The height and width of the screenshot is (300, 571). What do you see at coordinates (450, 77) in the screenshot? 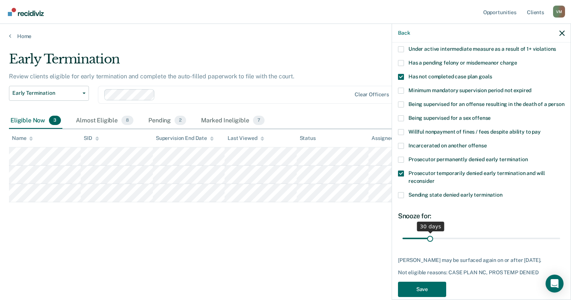
I see `span: Has not completed case plan goals` at bounding box center [450, 77].